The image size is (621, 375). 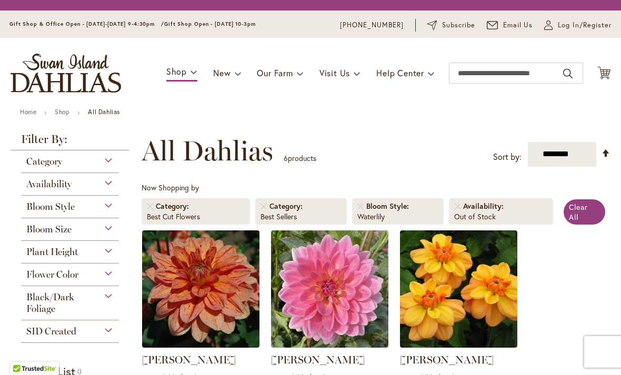 I want to click on span: 6, so click(x=286, y=158).